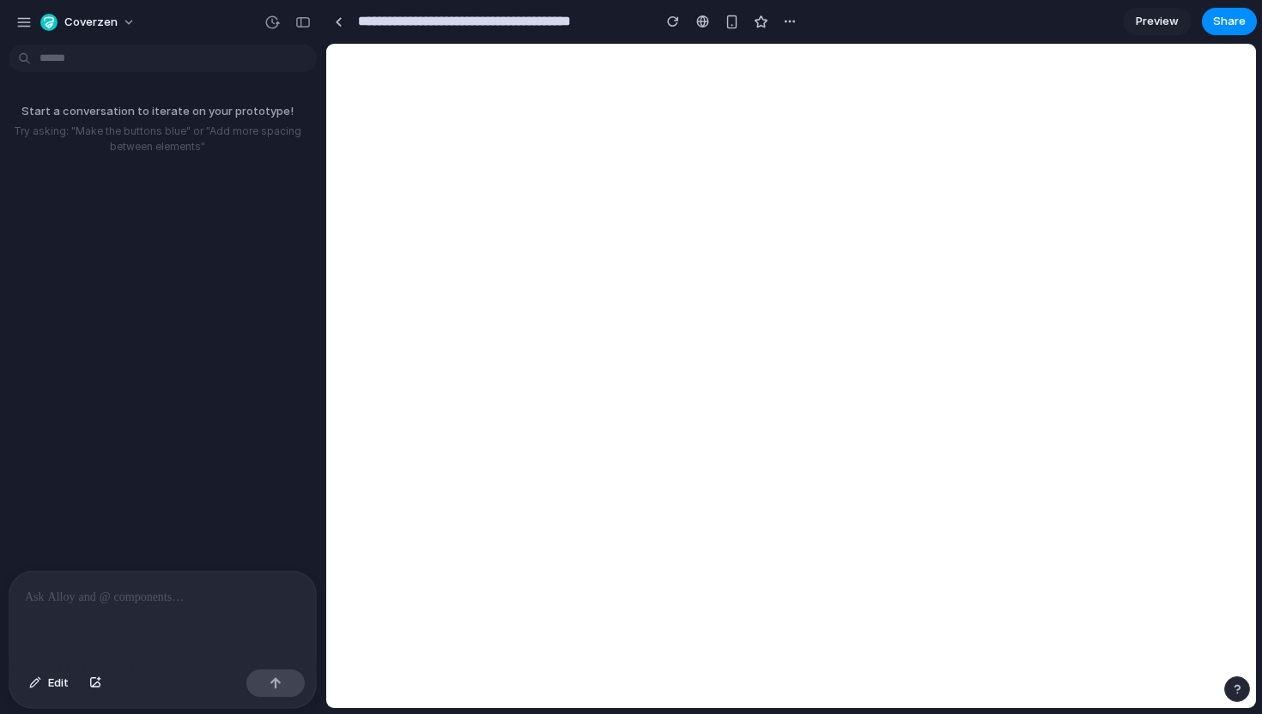  Describe the element at coordinates (1229, 21) in the screenshot. I see `span: Share` at that location.